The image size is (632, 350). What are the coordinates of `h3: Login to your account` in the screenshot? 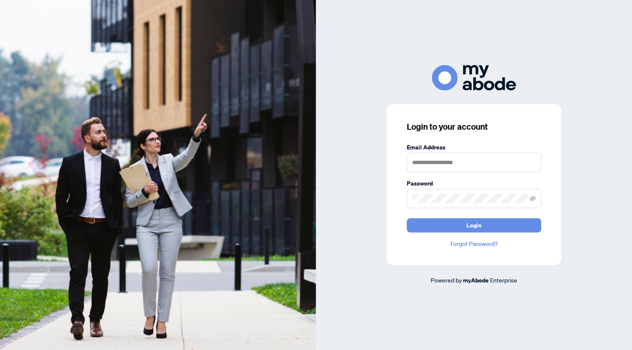 It's located at (474, 127).